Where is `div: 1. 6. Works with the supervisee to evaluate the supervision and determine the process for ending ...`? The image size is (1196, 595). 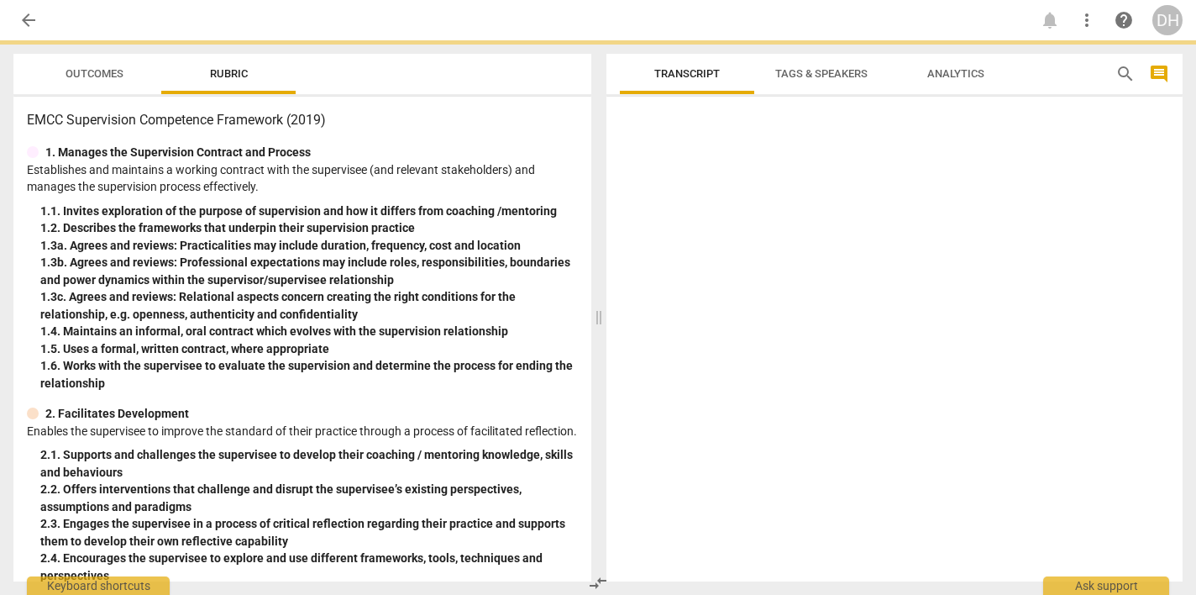
div: 1. 6. Works with the supervisee to evaluate the supervision and determine the process for ending ... is located at coordinates (309, 374).